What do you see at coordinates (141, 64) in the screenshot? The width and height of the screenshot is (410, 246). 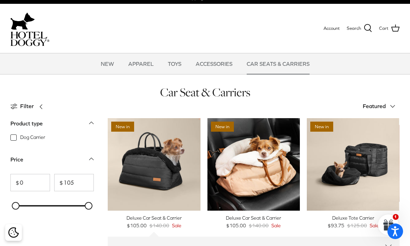 I see `a: APPAREL` at bounding box center [141, 64].